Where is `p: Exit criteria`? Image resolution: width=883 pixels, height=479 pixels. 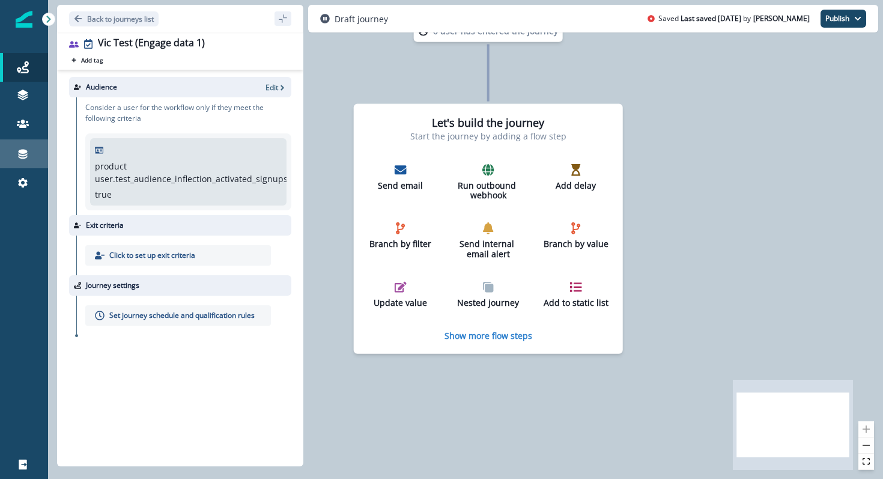 p: Exit criteria is located at coordinates (105, 225).